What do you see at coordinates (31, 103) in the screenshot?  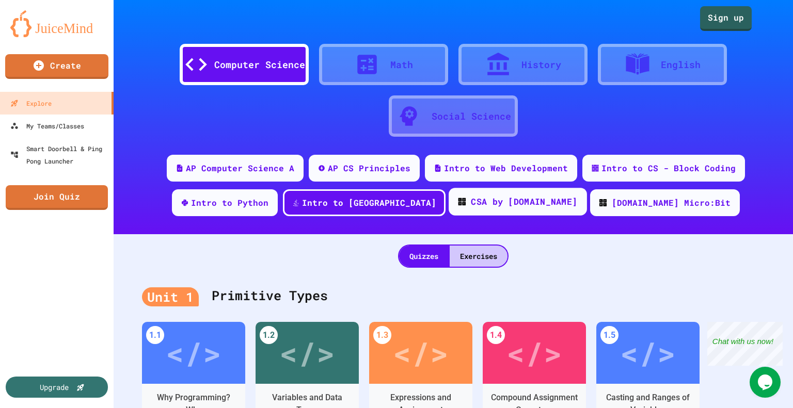 I see `div: Explore` at bounding box center [31, 103].